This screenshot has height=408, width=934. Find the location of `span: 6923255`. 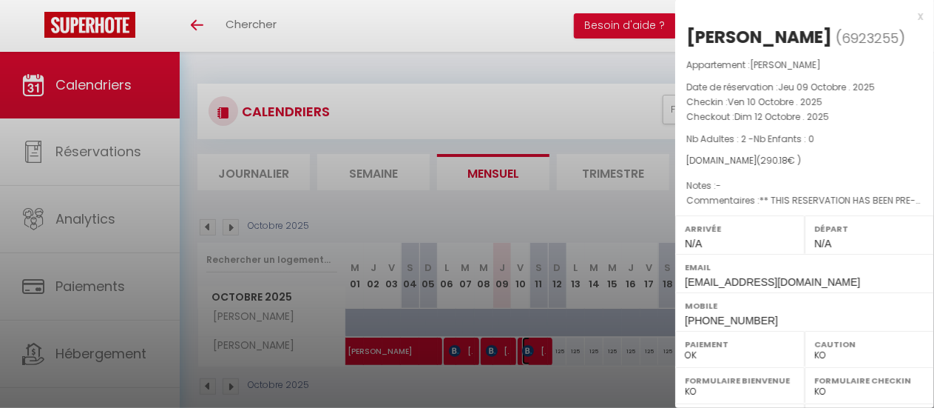

span: 6923255 is located at coordinates (870, 38).